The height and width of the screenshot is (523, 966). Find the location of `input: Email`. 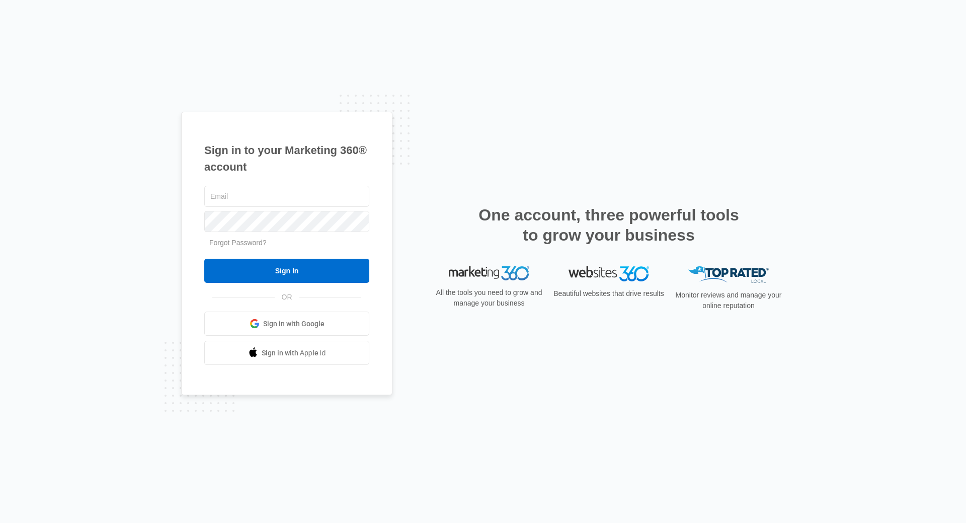

input: Email is located at coordinates (287, 196).